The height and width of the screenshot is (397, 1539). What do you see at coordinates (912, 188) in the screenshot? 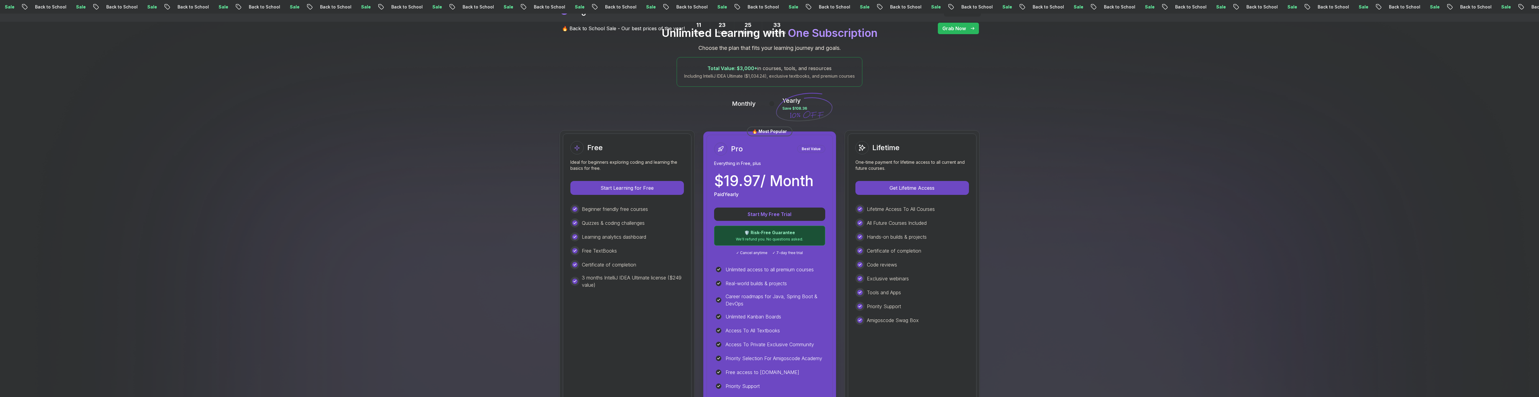
I see `button: Get Lifetime Access` at bounding box center [912, 188].